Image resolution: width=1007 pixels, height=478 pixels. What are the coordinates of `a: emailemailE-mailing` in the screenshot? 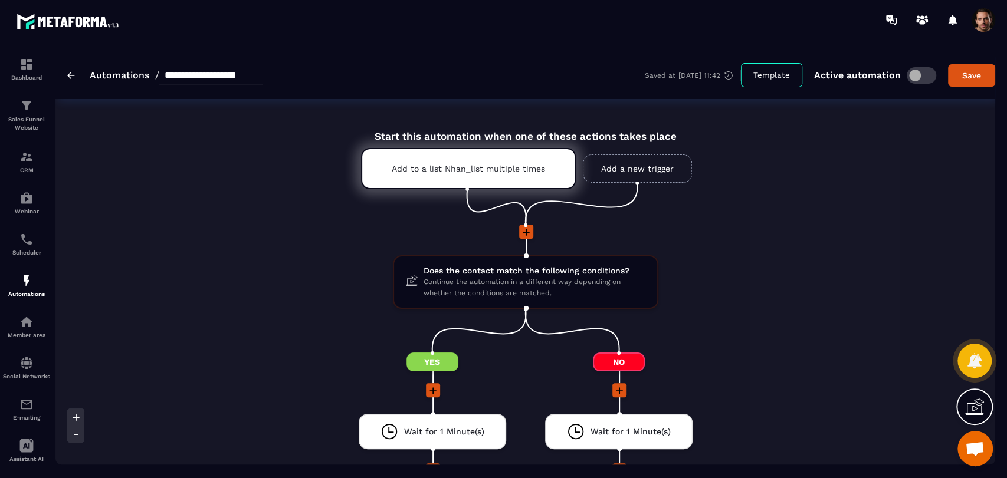 It's located at (27, 409).